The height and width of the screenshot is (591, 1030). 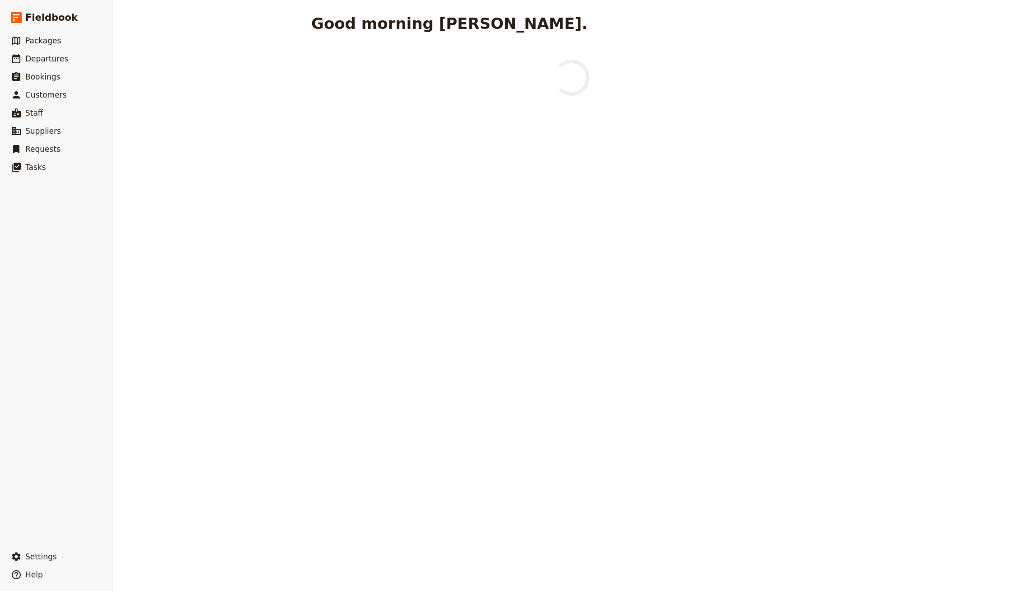 I want to click on span: Requests, so click(x=43, y=149).